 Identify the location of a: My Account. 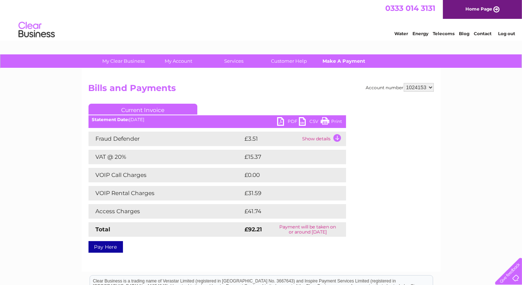
(179, 61).